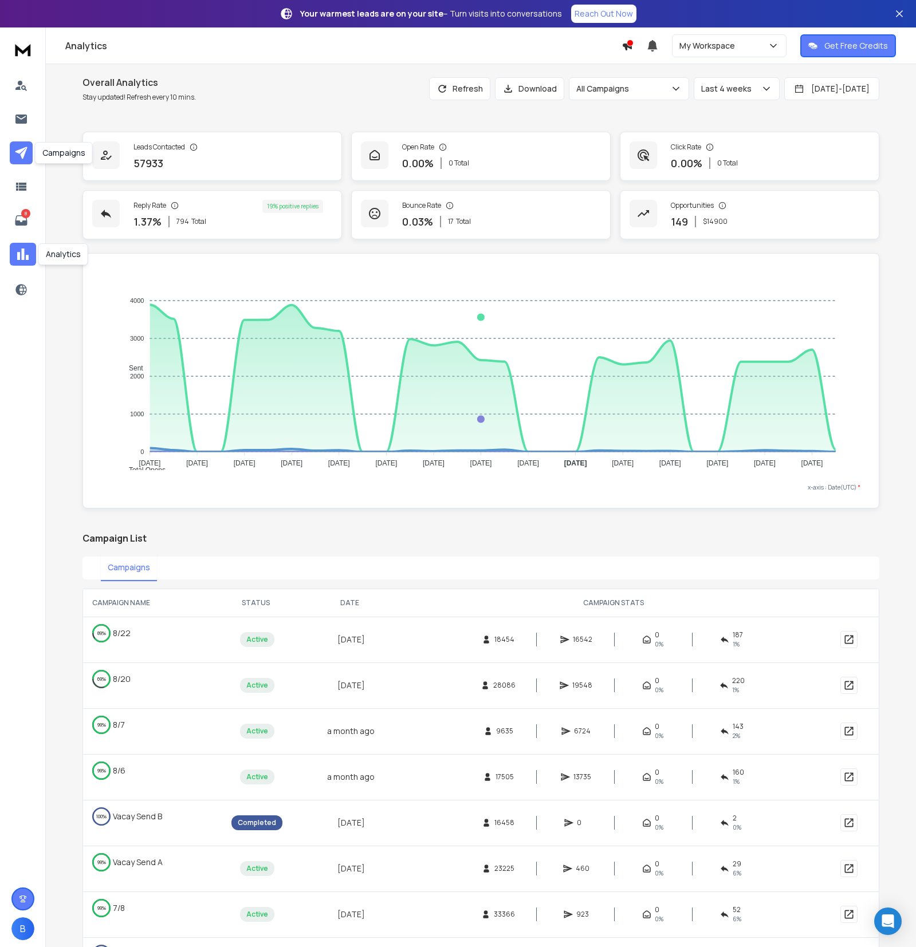  I want to click on p: 8, so click(26, 214).